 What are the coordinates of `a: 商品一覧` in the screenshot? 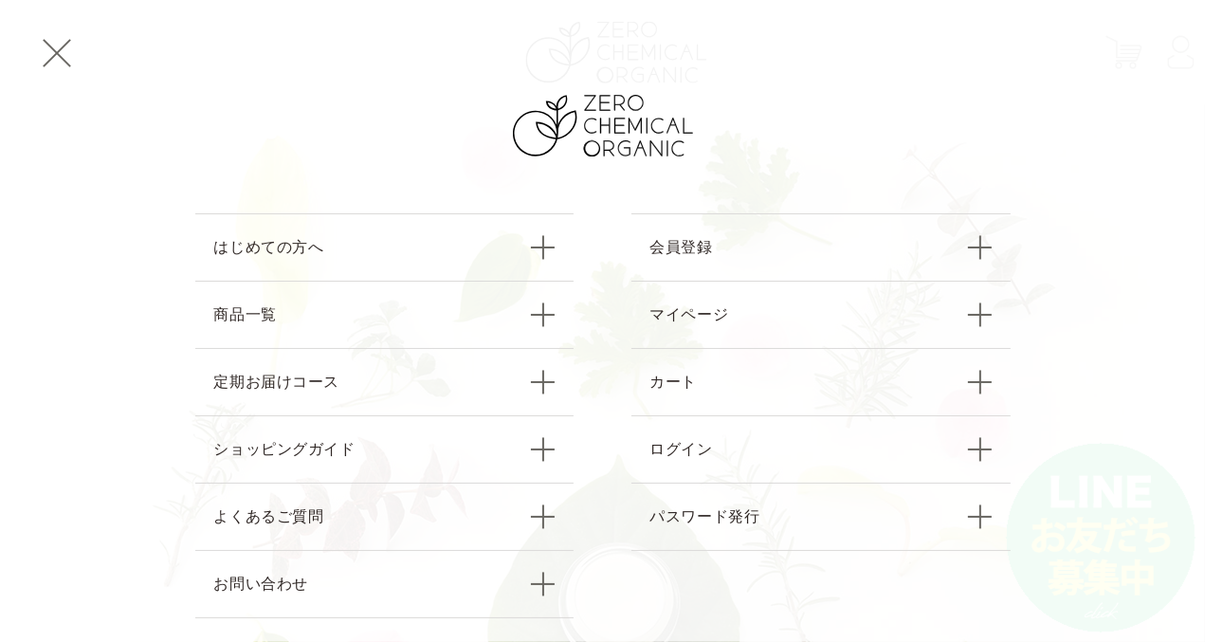 It's located at (385, 314).